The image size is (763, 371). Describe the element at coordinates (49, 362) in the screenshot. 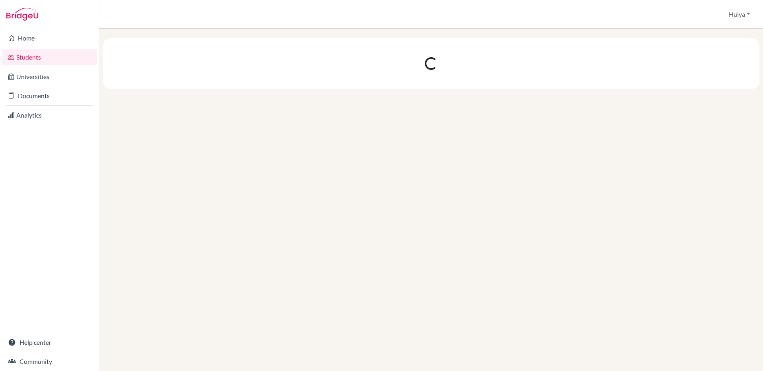

I see `a: Community` at that location.